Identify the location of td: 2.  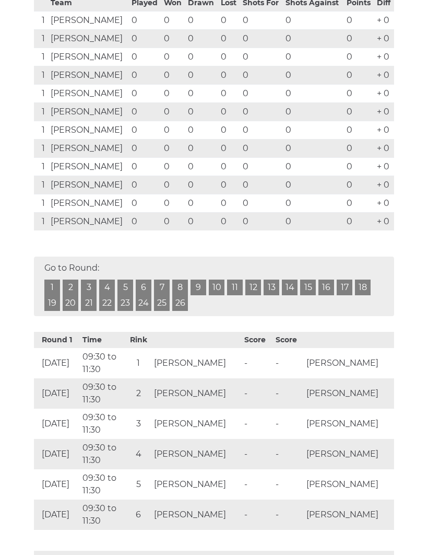
(138, 393).